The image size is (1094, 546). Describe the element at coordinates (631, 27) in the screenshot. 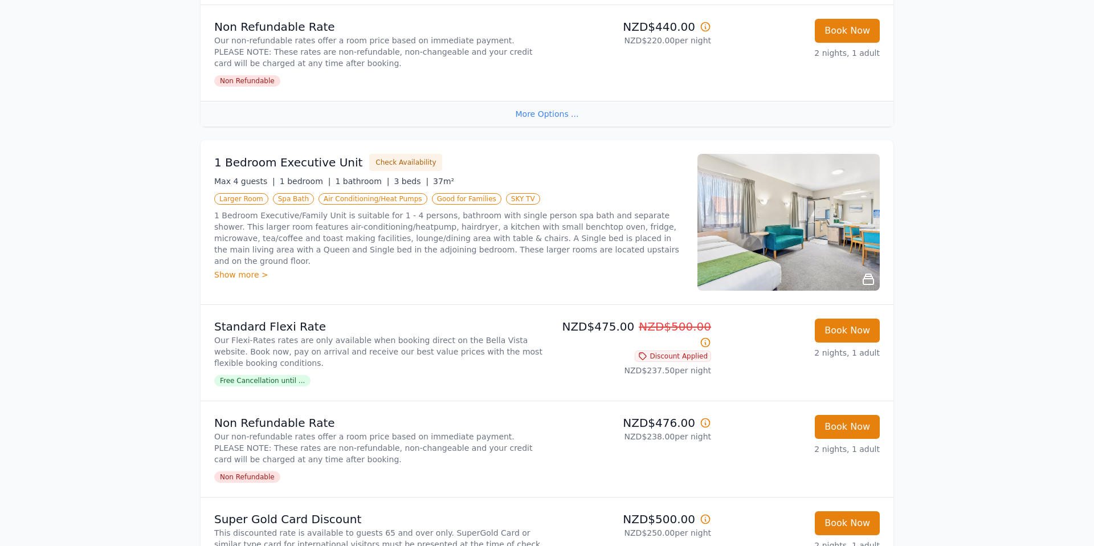

I see `p: NZD$440.00` at that location.